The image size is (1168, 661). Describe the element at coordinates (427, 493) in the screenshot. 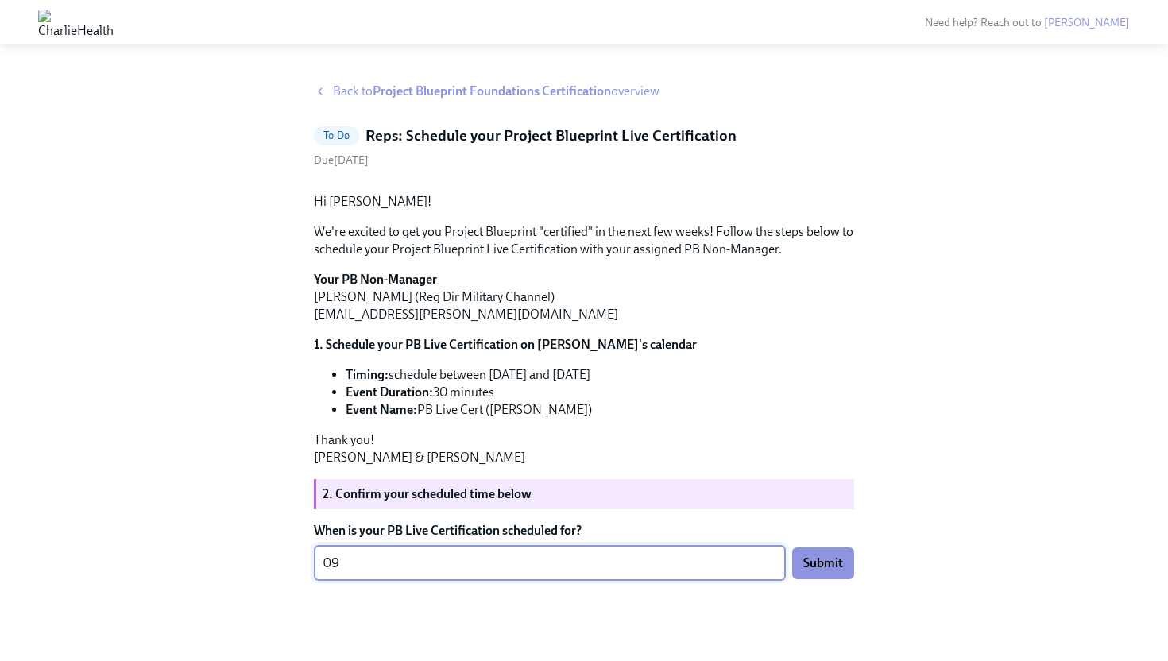

I see `strong: 2. Confirm your scheduled time below` at that location.